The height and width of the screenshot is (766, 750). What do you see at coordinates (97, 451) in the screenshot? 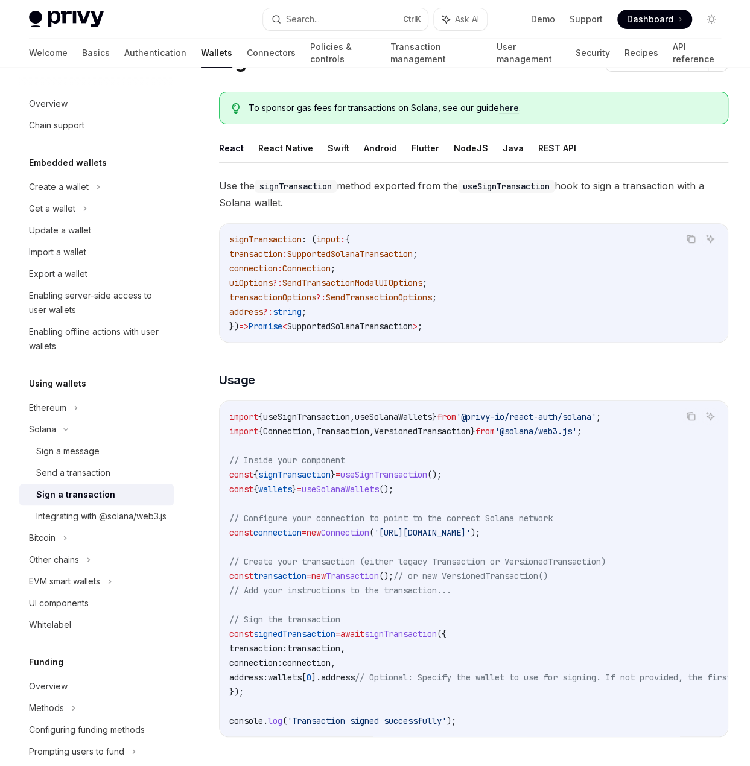
I see `a: Sign a message` at bounding box center [97, 451].